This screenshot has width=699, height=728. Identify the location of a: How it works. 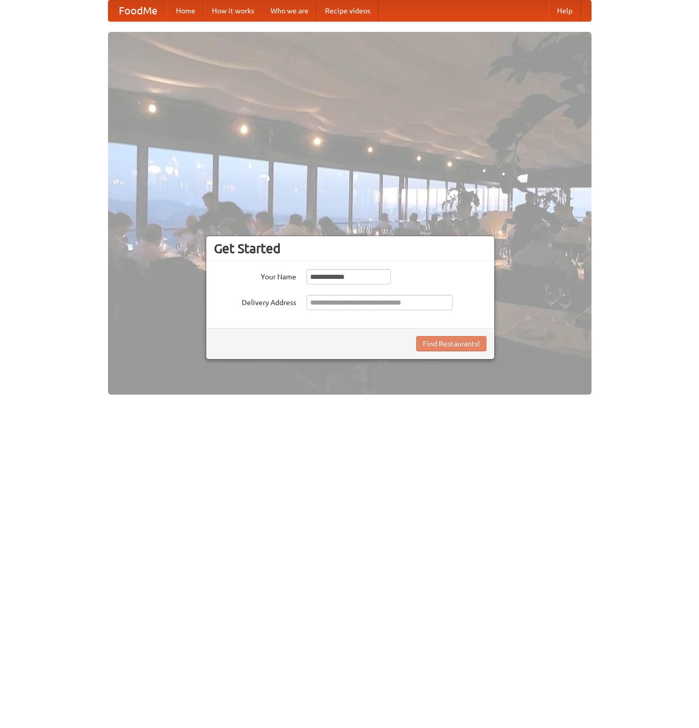
(233, 11).